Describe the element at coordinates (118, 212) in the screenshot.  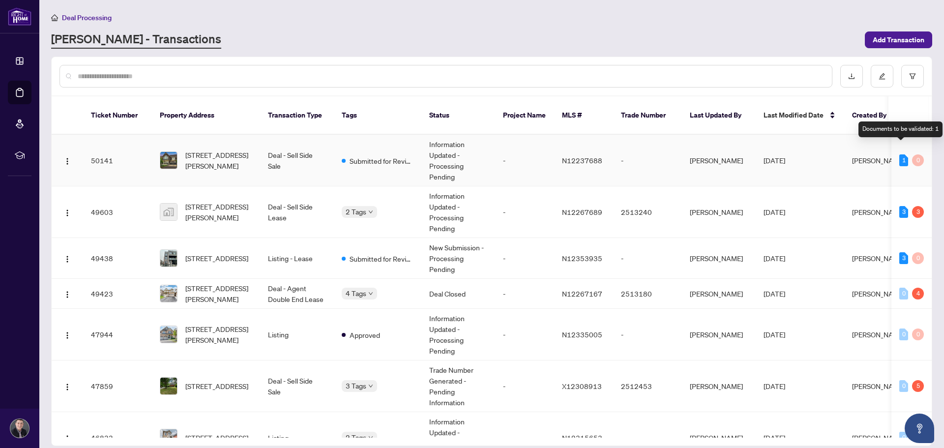
I see `td: 49603` at that location.